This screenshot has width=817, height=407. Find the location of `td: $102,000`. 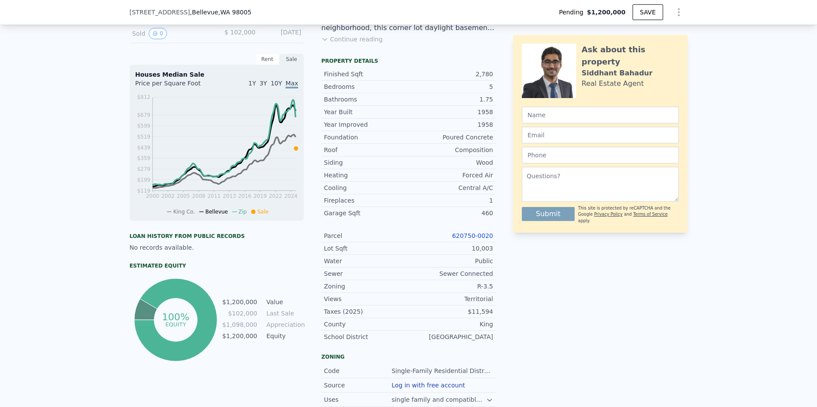

td: $102,000 is located at coordinates (240, 313).